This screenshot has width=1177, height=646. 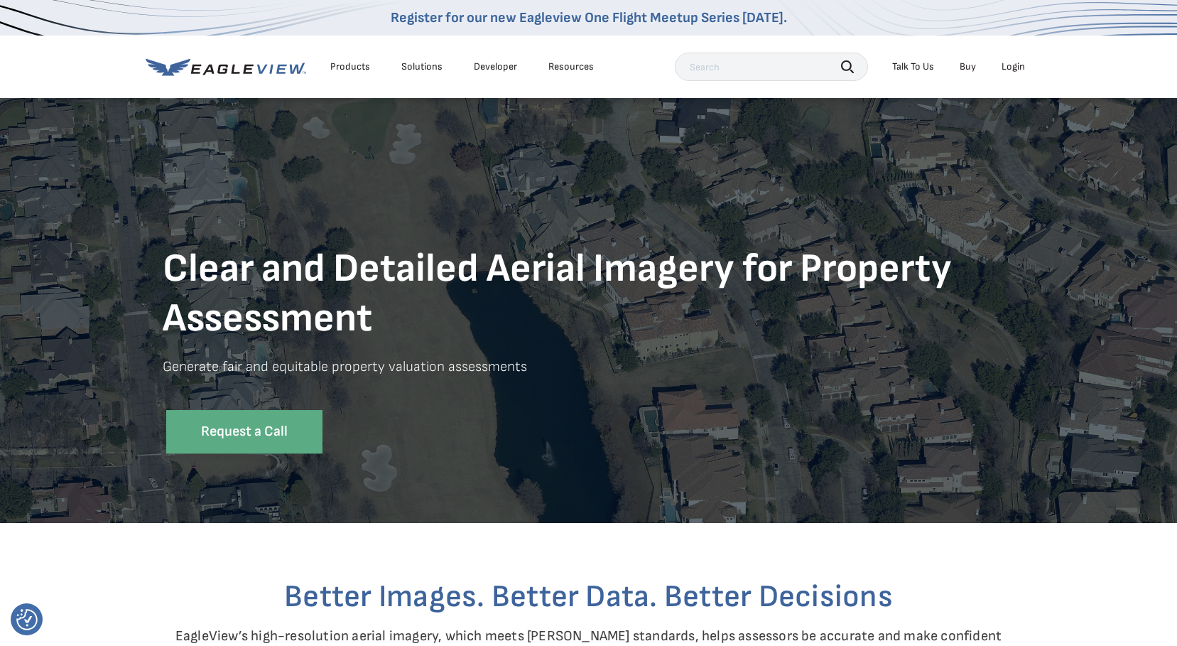 I want to click on img: Revisit consent button, so click(x=27, y=619).